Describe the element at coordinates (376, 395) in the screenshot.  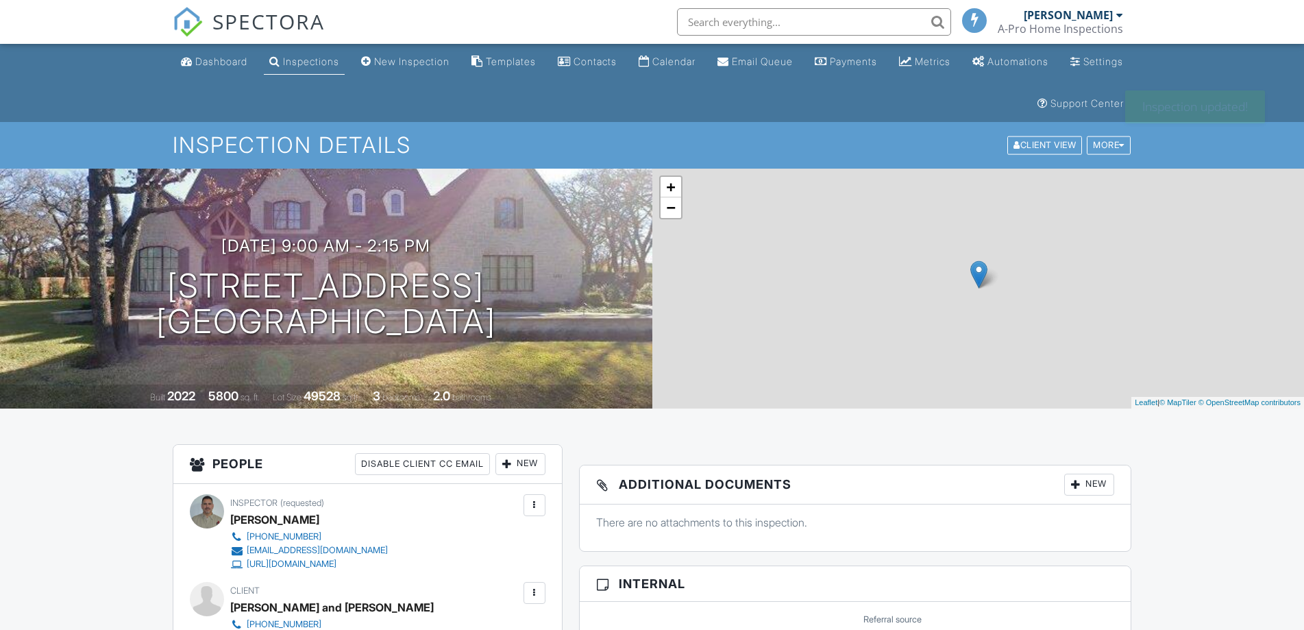
I see `div: 3` at that location.